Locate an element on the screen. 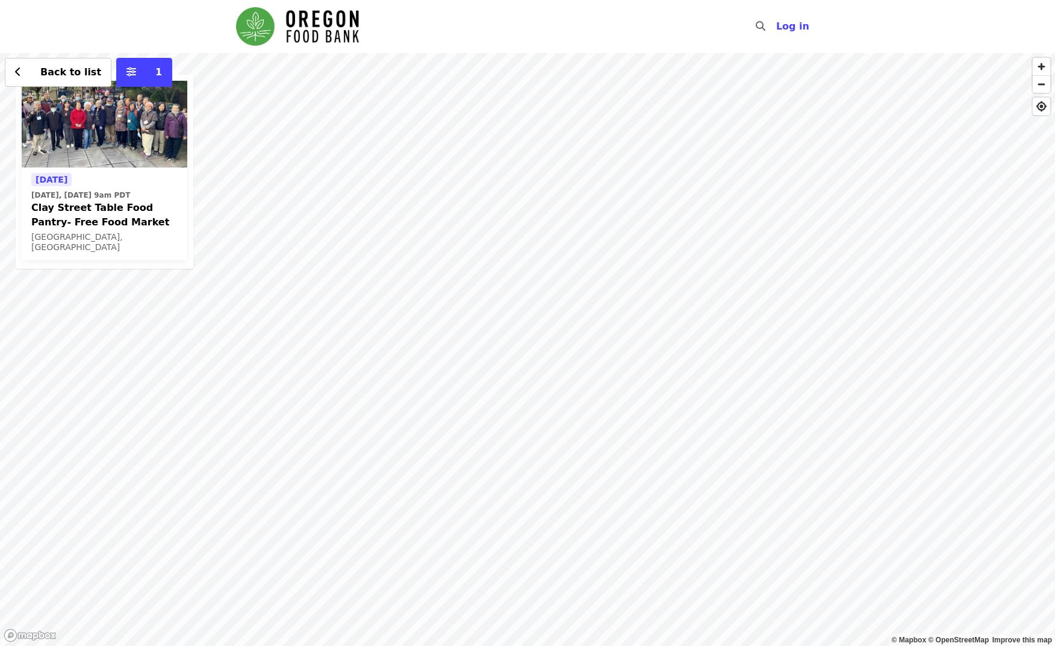  a: Map feedback is located at coordinates (1022, 640).